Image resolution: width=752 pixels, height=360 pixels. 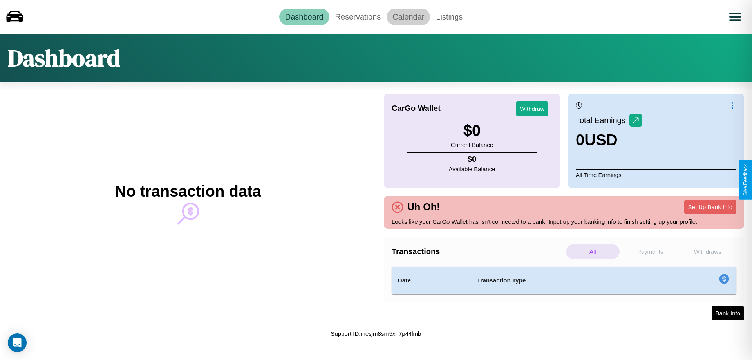 What do you see at coordinates (564, 221) in the screenshot?
I see `p: Looks like your CarGo Wallet has isn't connected to a bank. Input up your banking info to finish ...` at bounding box center [564, 221].